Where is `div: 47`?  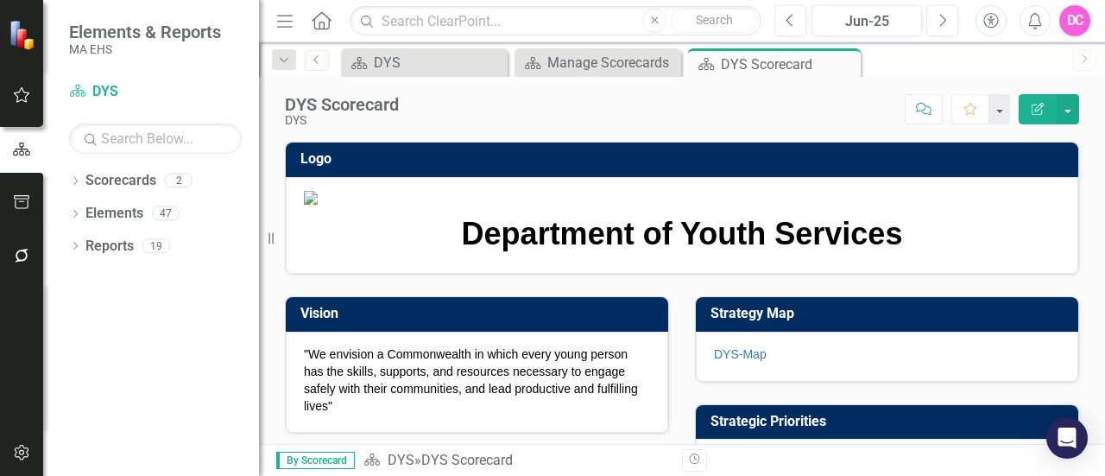 div: 47 is located at coordinates (166, 213).